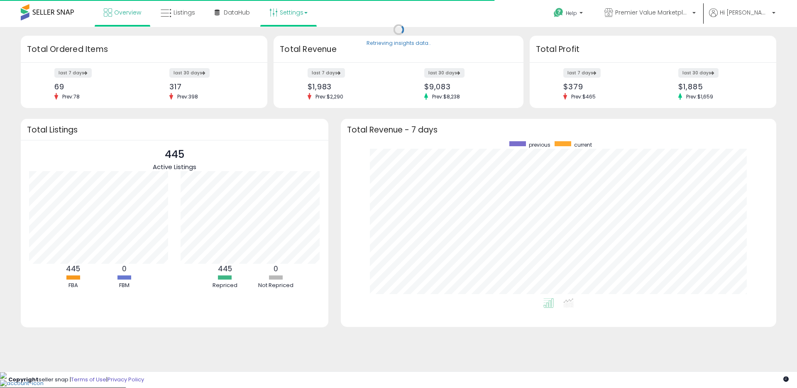 The width and height of the screenshot is (797, 388). Describe the element at coordinates (466, 86) in the screenshot. I see `div: $9,083` at that location.